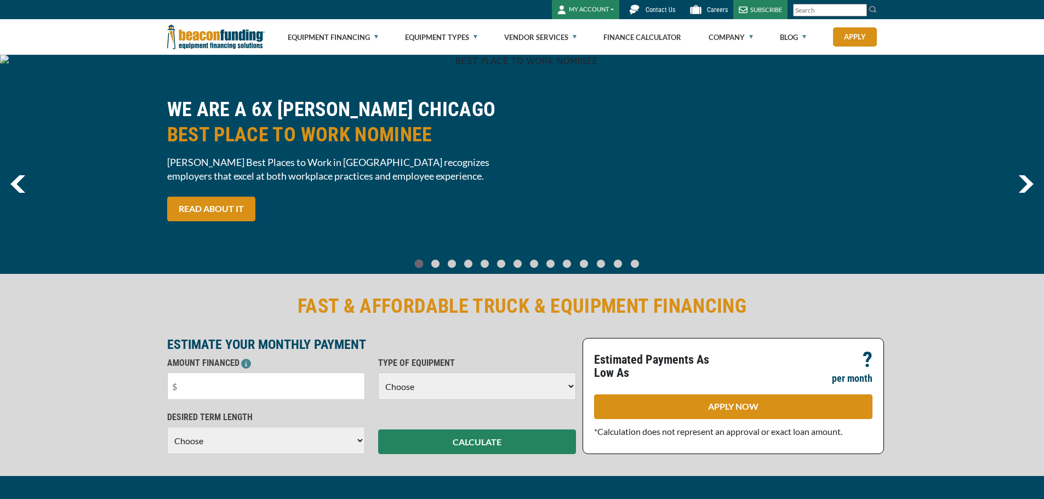 This screenshot has height=499, width=1044. Describe the element at coordinates (567, 264) in the screenshot. I see `a: Go To Slide 9` at that location.